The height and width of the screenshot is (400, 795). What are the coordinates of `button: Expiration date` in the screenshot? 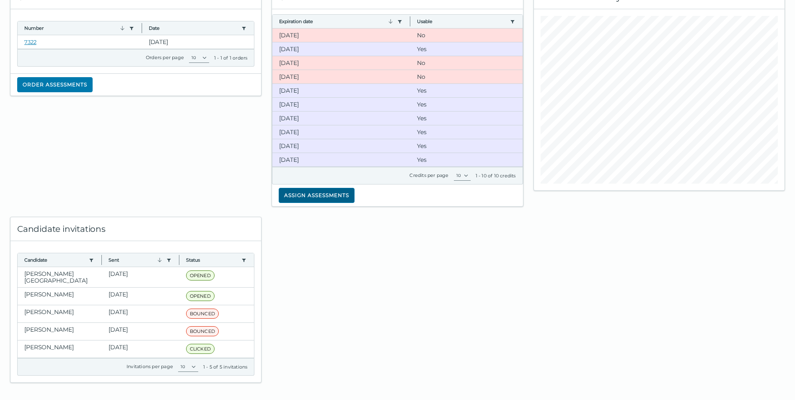 It's located at (337, 21).